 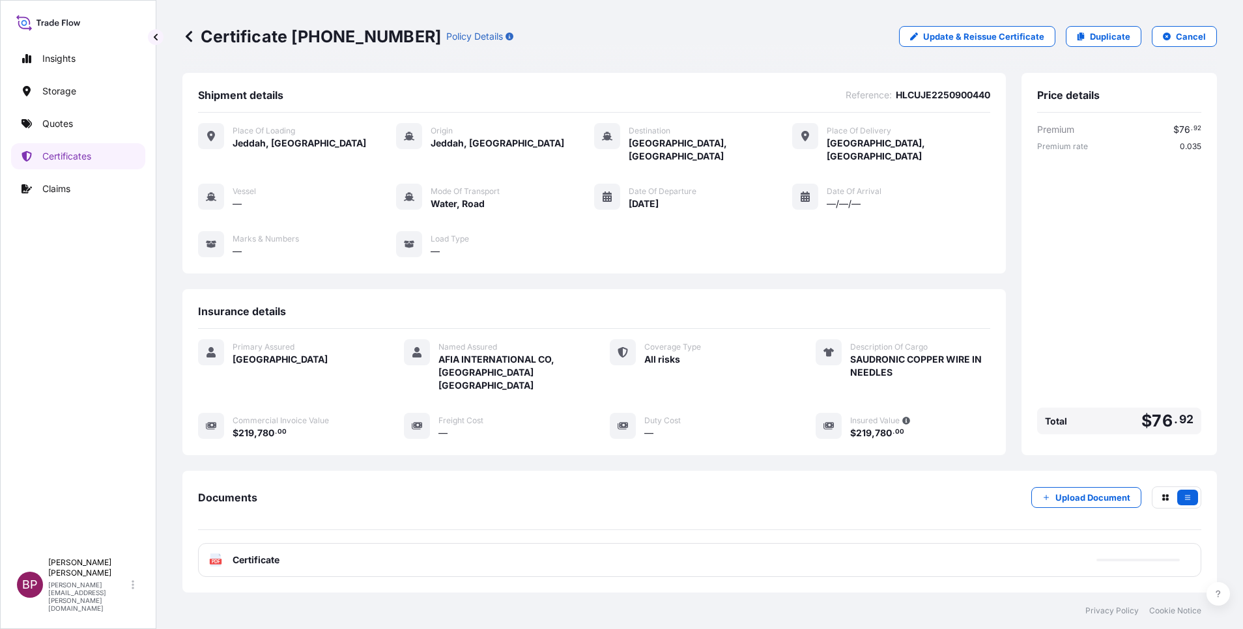 What do you see at coordinates (854, 192) in the screenshot?
I see `span: Date of Arrival` at bounding box center [854, 192].